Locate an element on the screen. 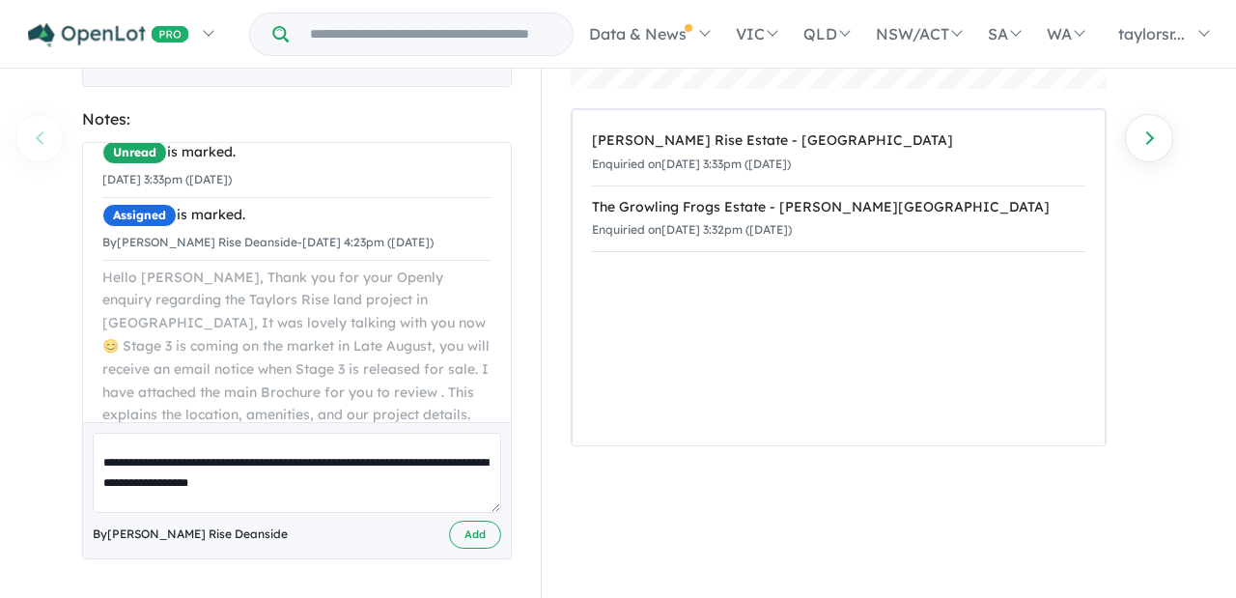 This screenshot has width=1236, height=598. input: Try estate name, suburb, builder or developer is located at coordinates (431, 34).